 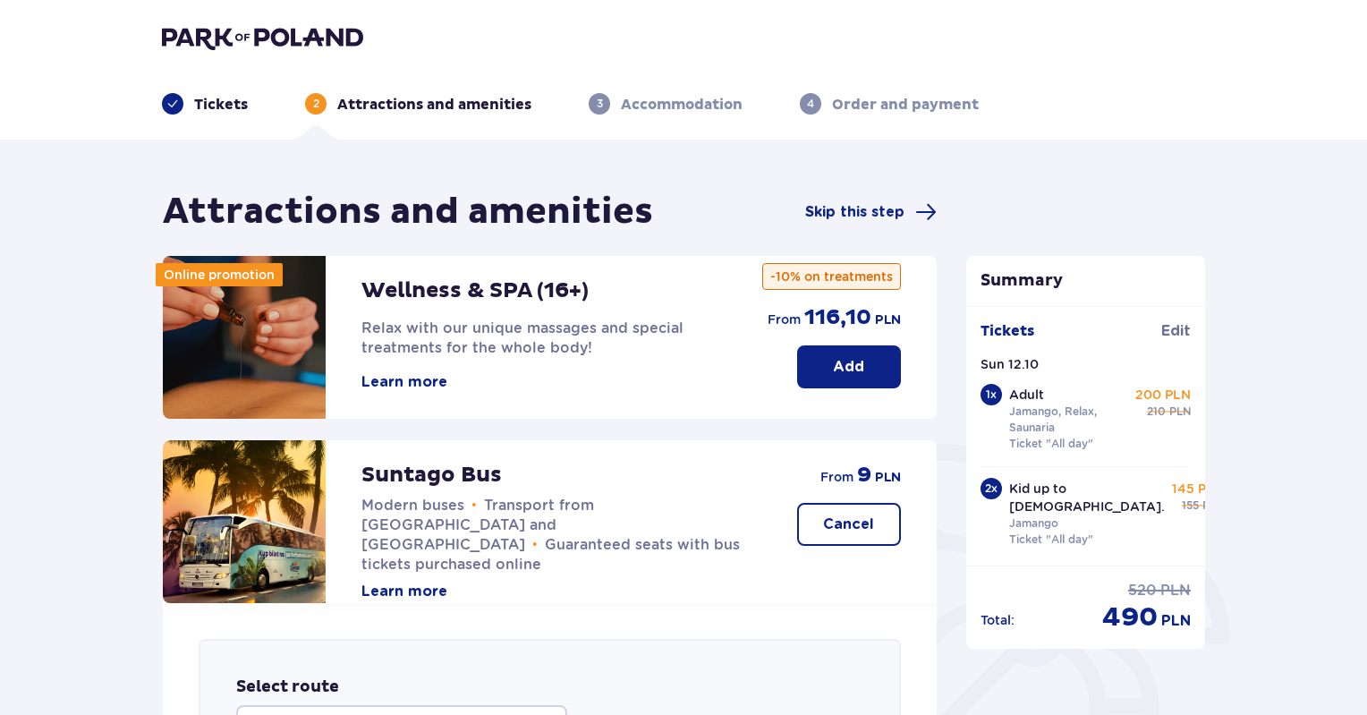 What do you see at coordinates (905, 105) in the screenshot?
I see `p: Order and payment` at bounding box center [905, 105].